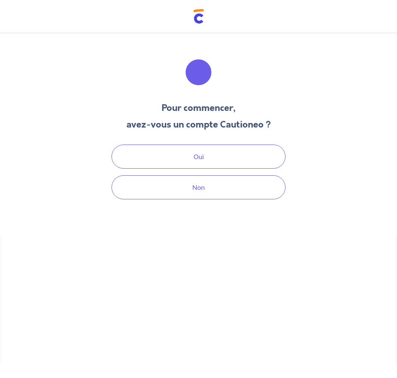  Describe the element at coordinates (199, 124) in the screenshot. I see `h3: avez-vous un compte Cautioneo ?` at that location.